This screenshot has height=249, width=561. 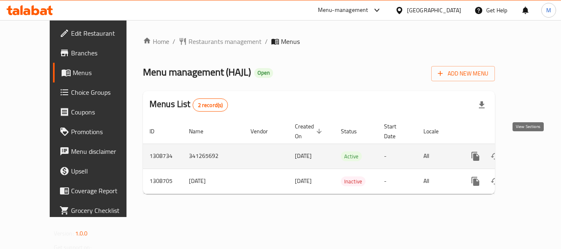 I want to click on a: Menus, so click(x=98, y=73).